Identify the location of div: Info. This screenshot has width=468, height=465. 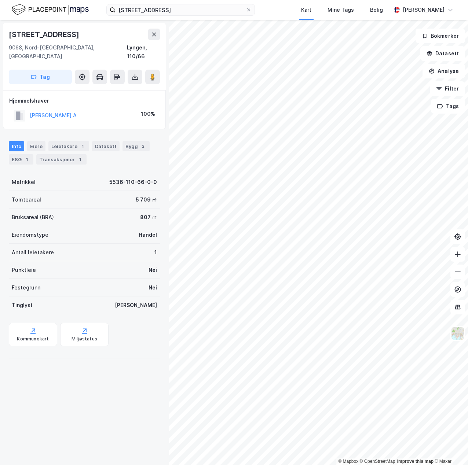
(16, 146).